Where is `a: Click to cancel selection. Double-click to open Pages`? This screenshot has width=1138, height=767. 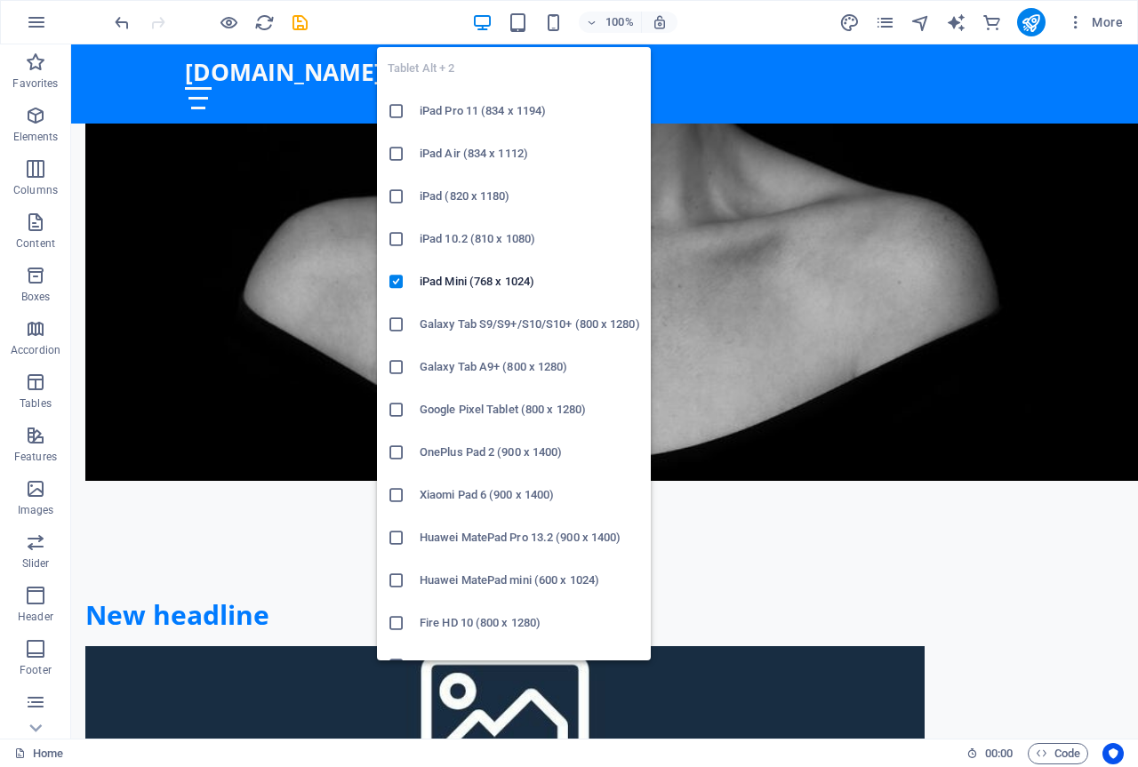
a: Click to cancel selection. Double-click to open Pages is located at coordinates (38, 754).